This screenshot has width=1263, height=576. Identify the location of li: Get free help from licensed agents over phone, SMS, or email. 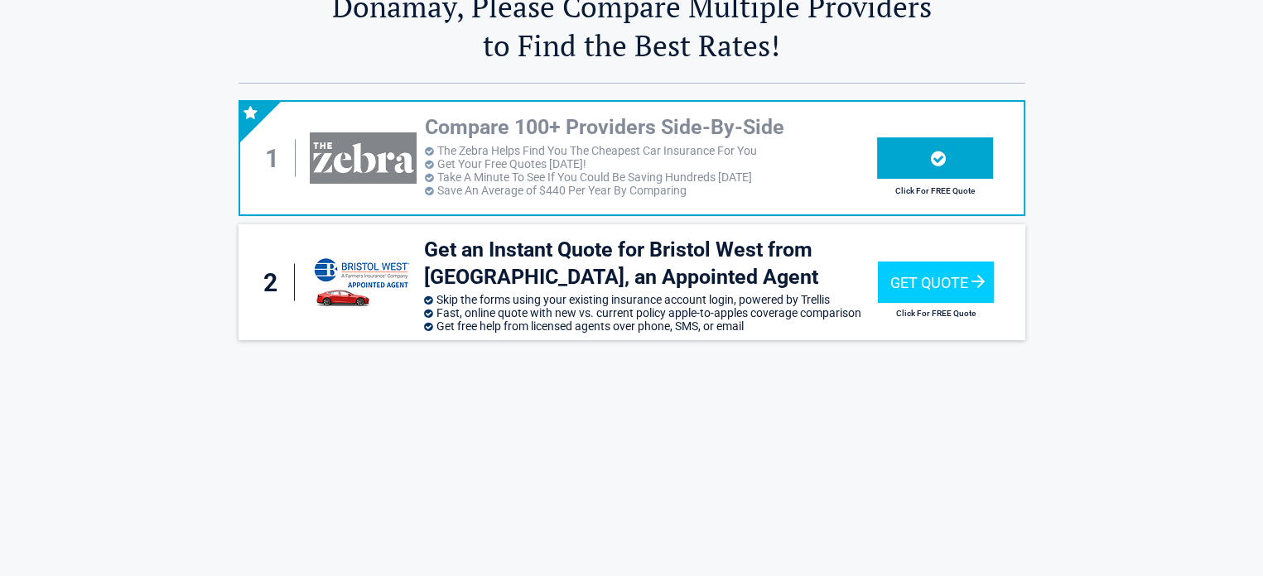
(651, 326).